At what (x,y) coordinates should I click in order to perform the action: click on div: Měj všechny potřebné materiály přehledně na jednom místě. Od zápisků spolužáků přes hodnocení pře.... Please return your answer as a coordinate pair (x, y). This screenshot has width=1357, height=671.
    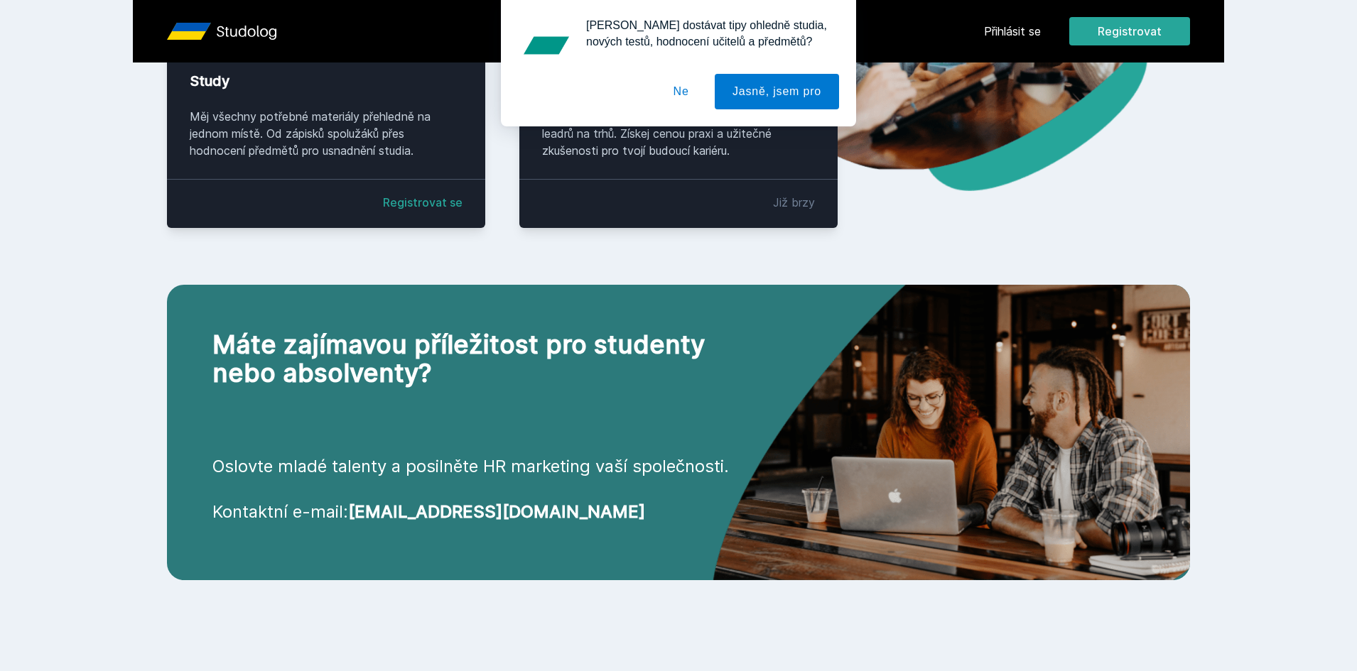
    Looking at the image, I should click on (326, 134).